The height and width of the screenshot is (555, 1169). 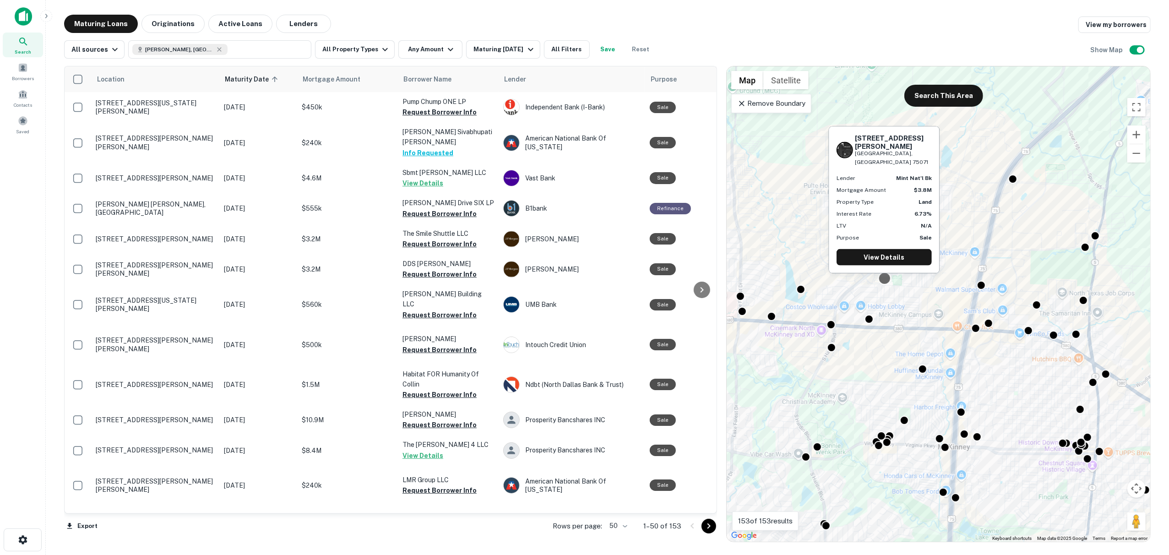 I want to click on p: $555k, so click(x=348, y=208).